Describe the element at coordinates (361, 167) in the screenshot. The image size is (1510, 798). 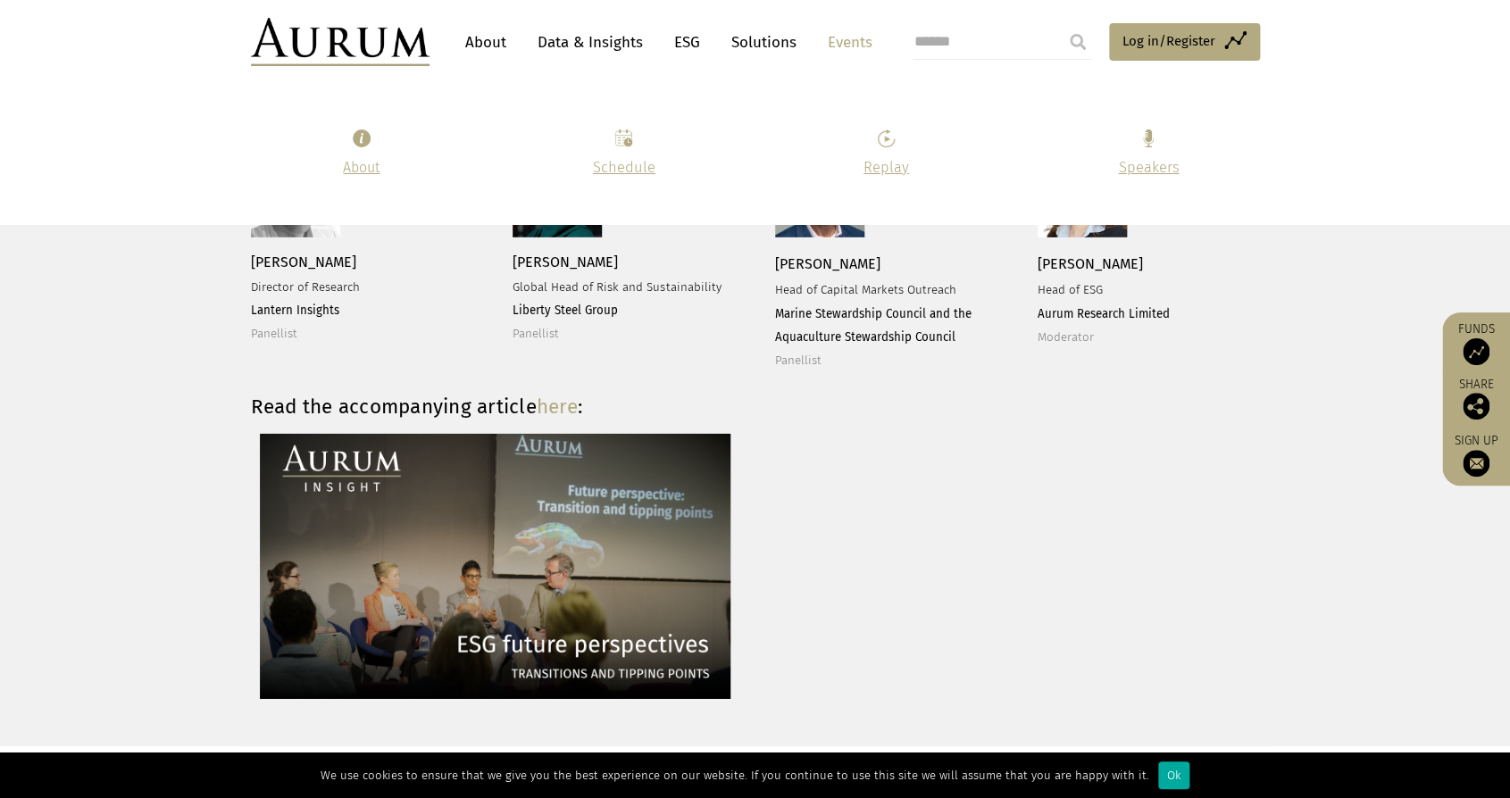
I see `span: About` at that location.